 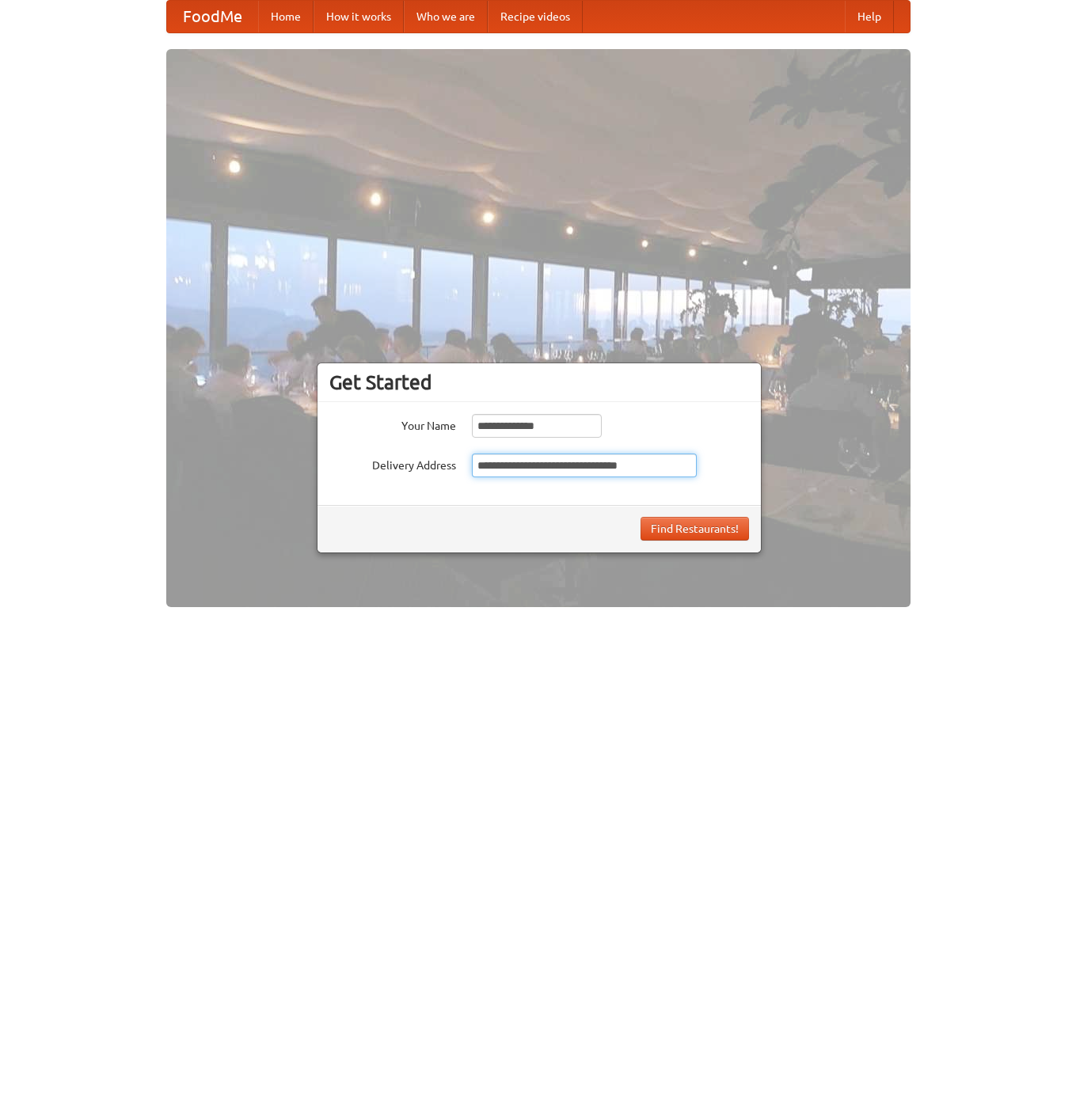 I want to click on a: FoodMe, so click(x=212, y=17).